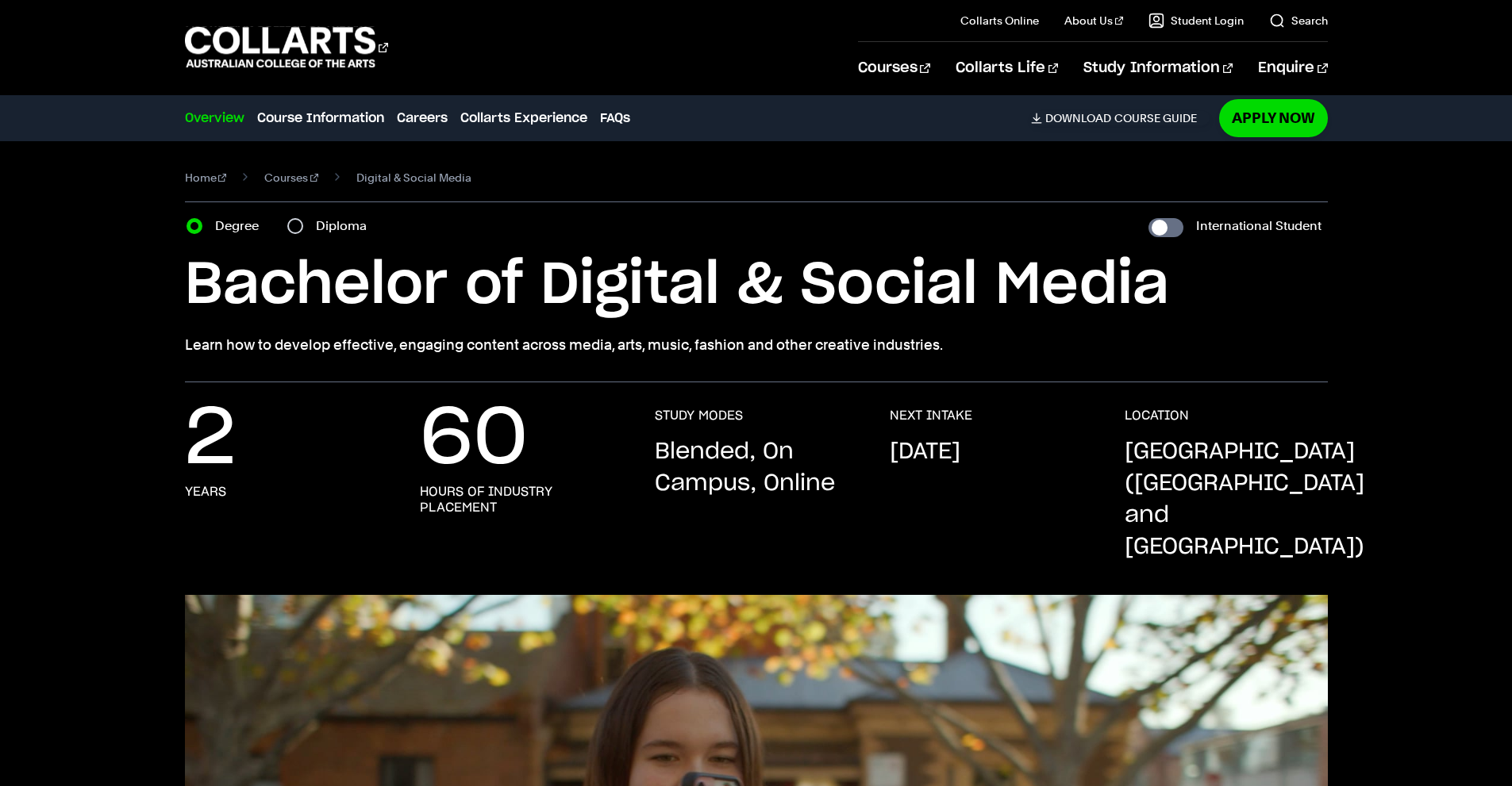  Describe the element at coordinates (1158, 68) in the screenshot. I see `a: Study Information` at that location.